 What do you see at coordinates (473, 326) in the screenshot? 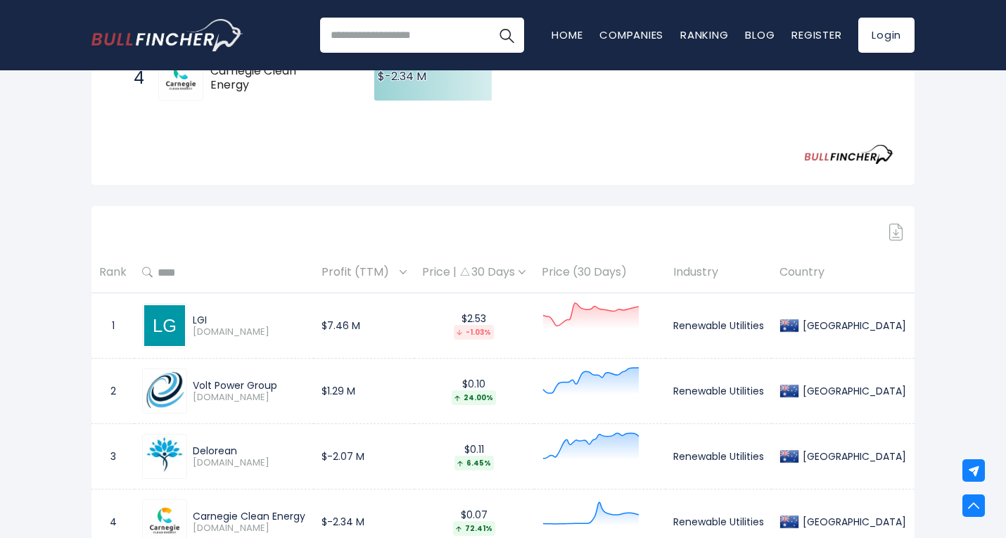
I see `div: $2.53` at bounding box center [473, 326].